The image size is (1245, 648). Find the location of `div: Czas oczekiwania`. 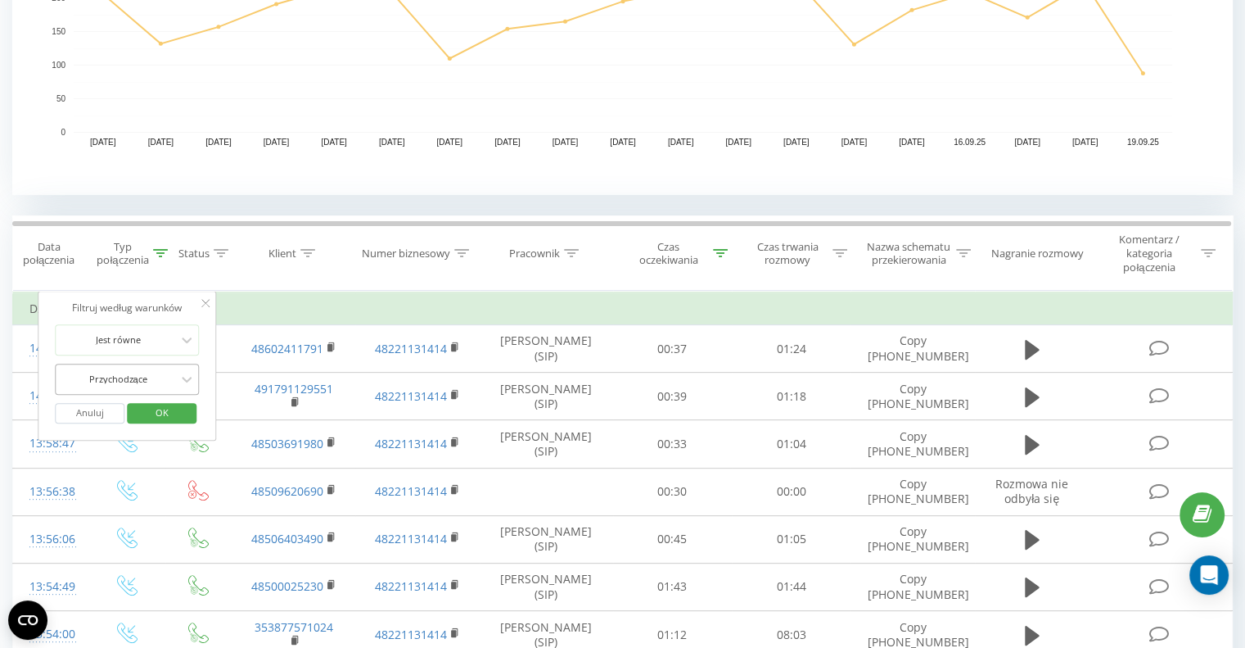

div: Czas oczekiwania is located at coordinates (669, 254).